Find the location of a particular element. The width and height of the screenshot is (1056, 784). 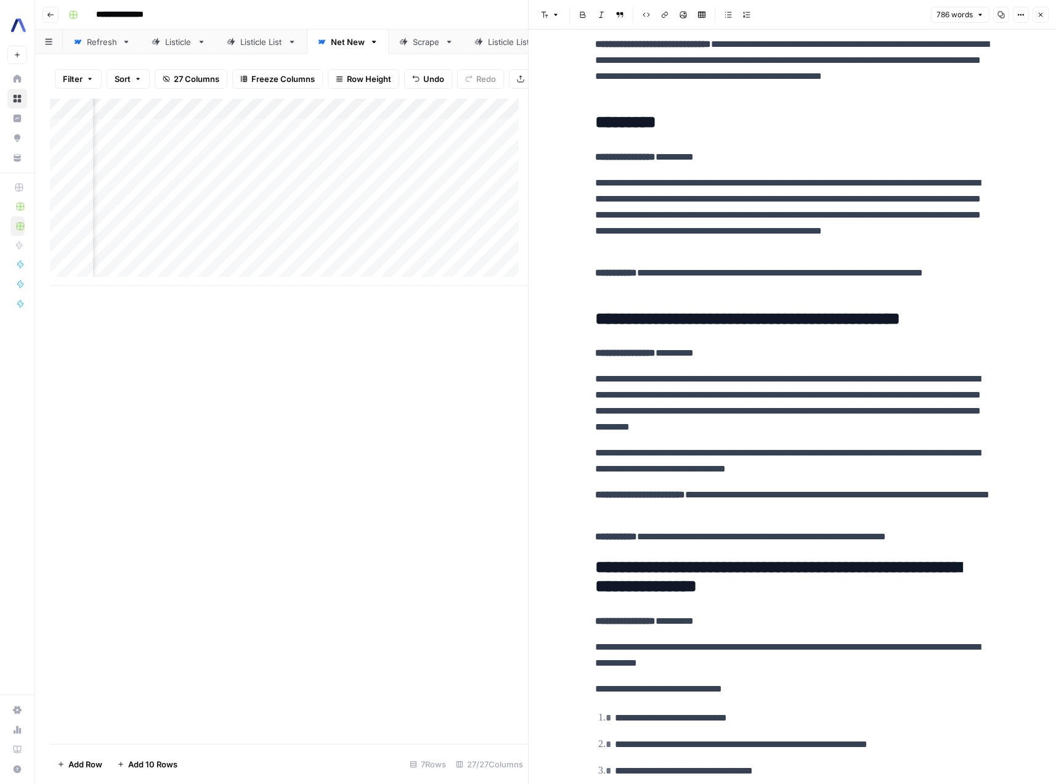

div: Net New is located at coordinates (348, 42).